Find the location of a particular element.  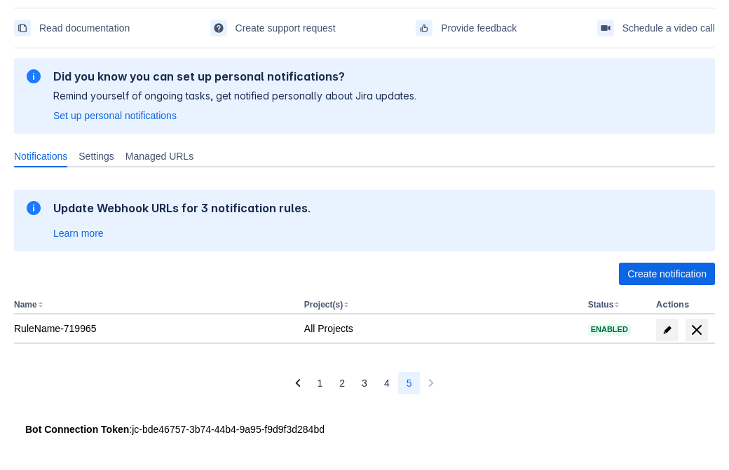

span: Create support request is located at coordinates (285, 28).